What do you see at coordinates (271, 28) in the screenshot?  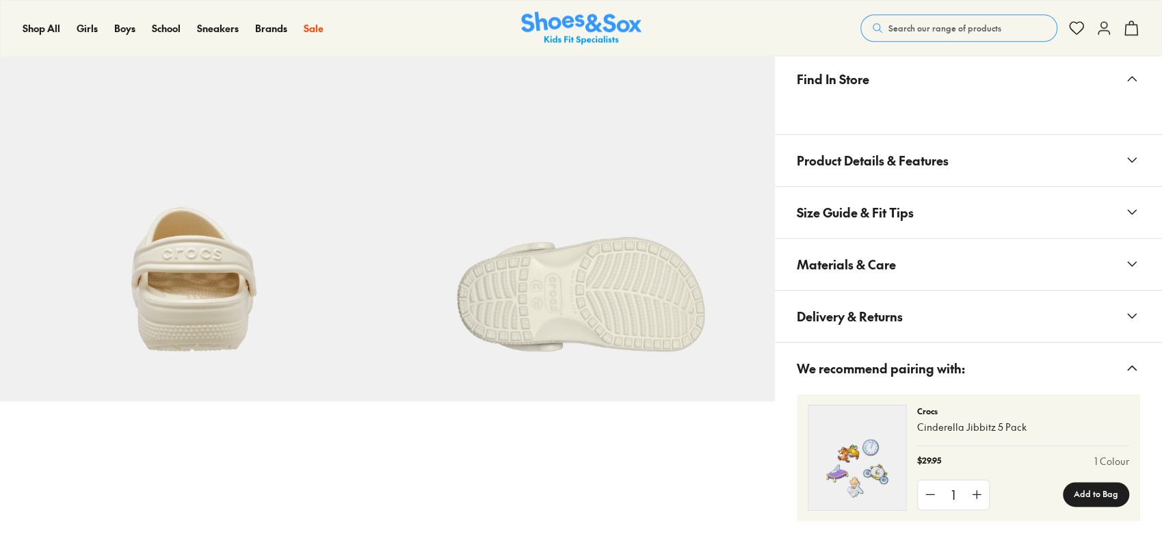 I see `span: Brands` at bounding box center [271, 28].